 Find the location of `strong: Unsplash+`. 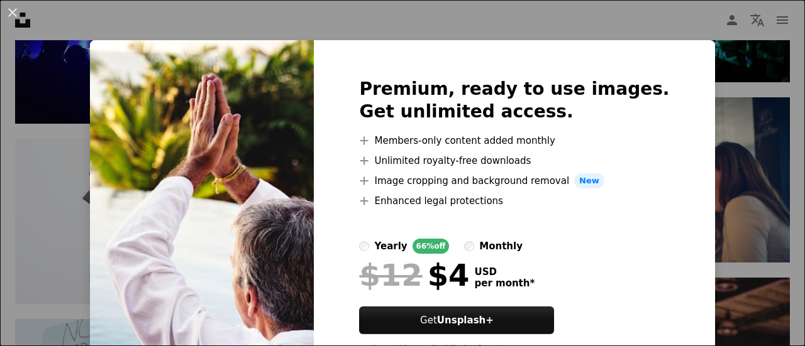

strong: Unsplash+ is located at coordinates (465, 321).